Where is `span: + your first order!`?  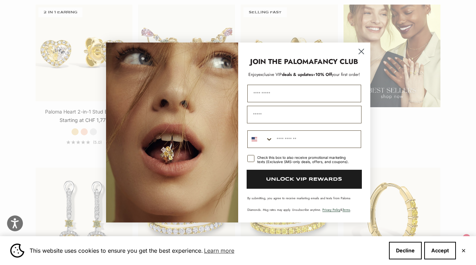
span: + your first order! is located at coordinates (336, 75).